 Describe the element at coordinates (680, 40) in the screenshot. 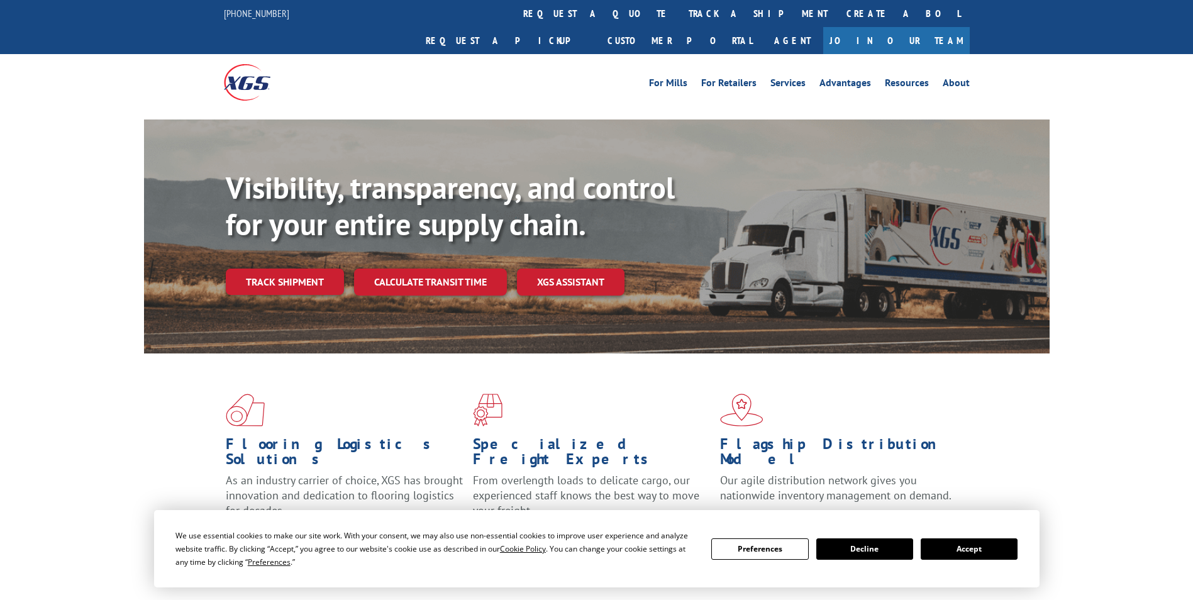

I see `a: Customer Portal` at that location.